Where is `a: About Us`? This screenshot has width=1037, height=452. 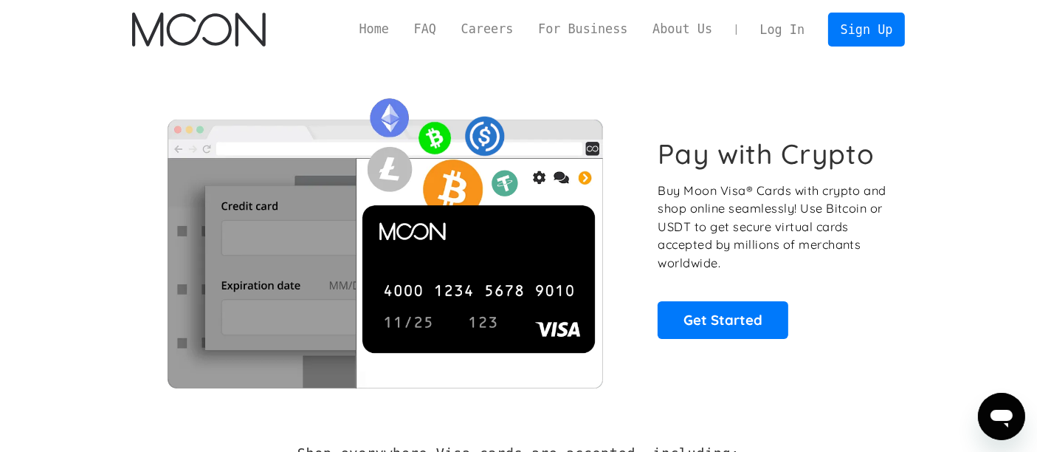
a: About Us is located at coordinates (682, 29).